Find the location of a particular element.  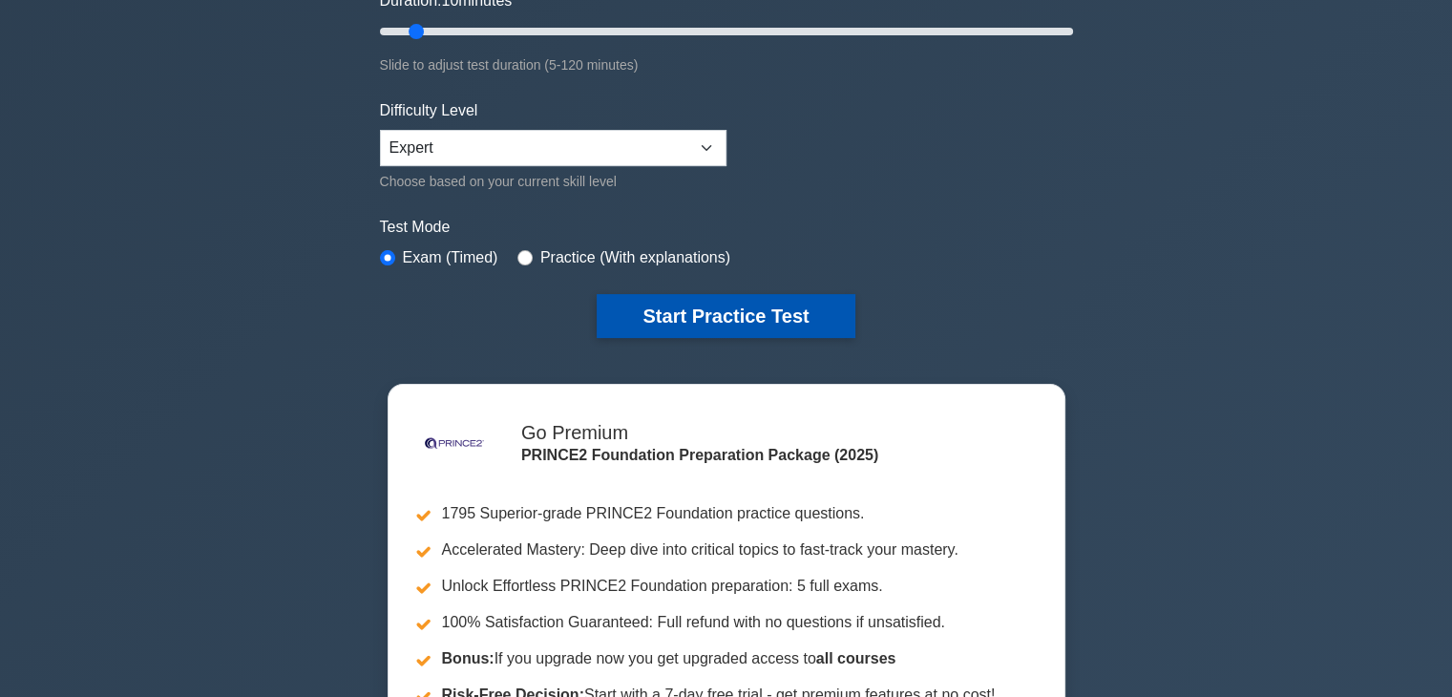

div: Choose based on your current skill level is located at coordinates (553, 181).